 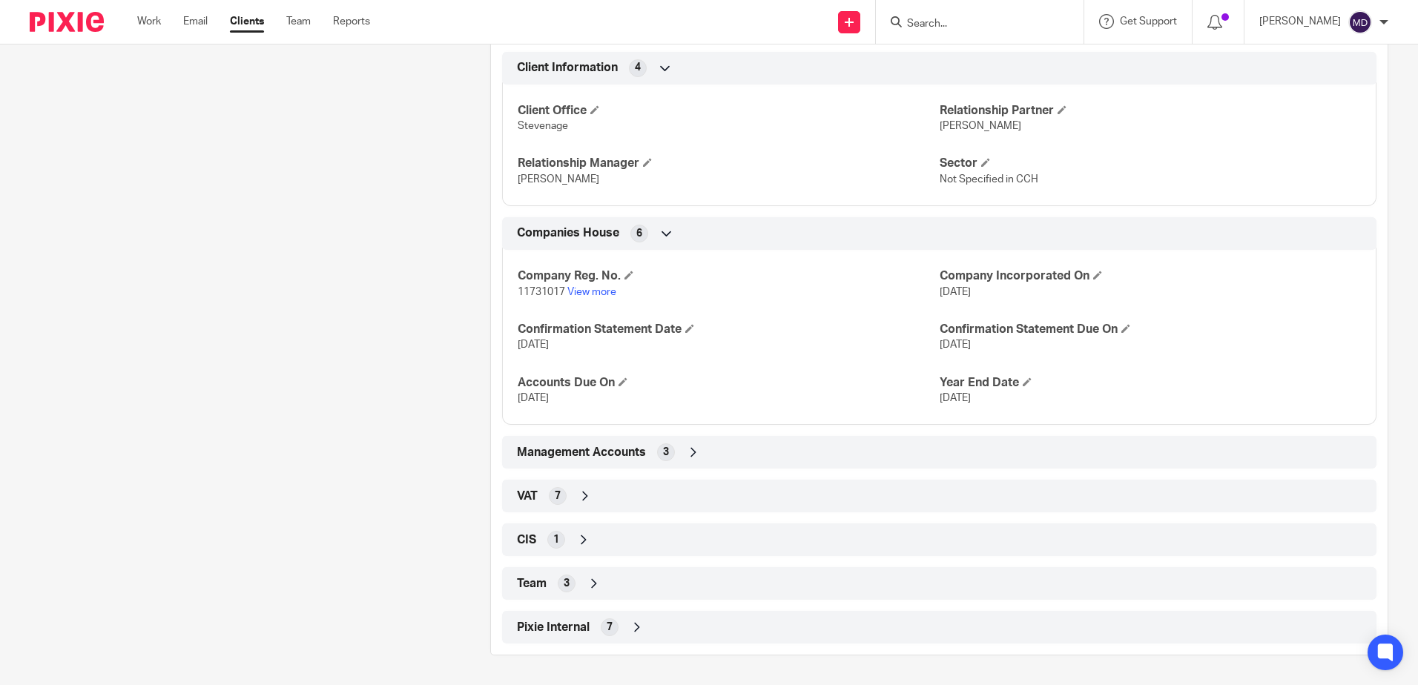 What do you see at coordinates (592, 292) in the screenshot?
I see `a: View more` at bounding box center [592, 292].